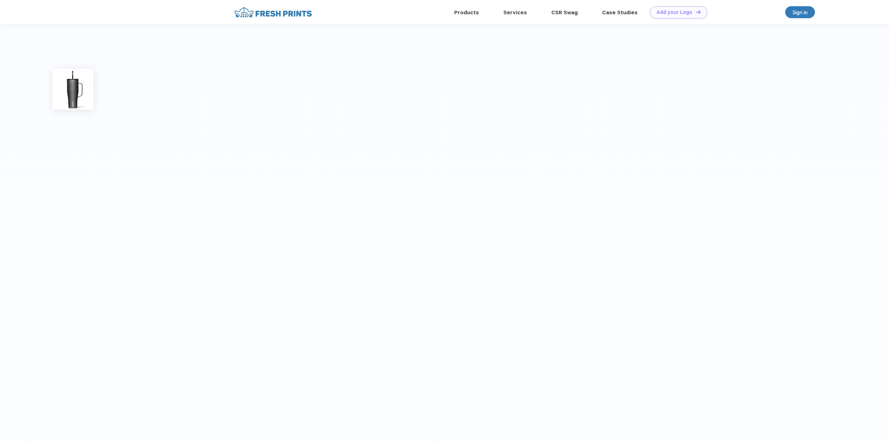 This screenshot has width=889, height=442. Describe the element at coordinates (466, 13) in the screenshot. I see `a: Products` at that location.